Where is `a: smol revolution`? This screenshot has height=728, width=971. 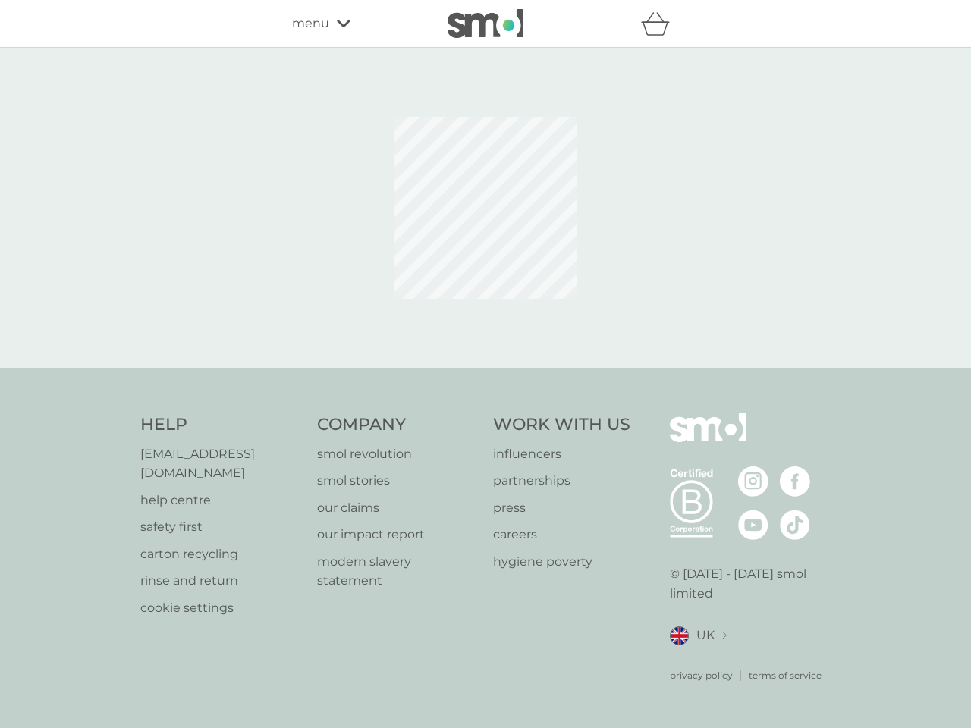 a: smol revolution is located at coordinates (397, 454).